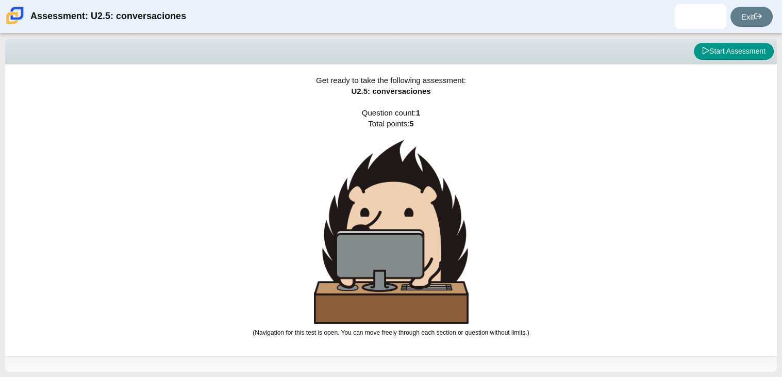  I want to click on span: Question count: Total points:, so click(391, 222).